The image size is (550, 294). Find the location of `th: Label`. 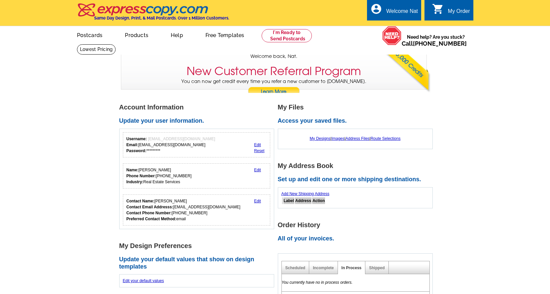

th: Label is located at coordinates (289, 201).